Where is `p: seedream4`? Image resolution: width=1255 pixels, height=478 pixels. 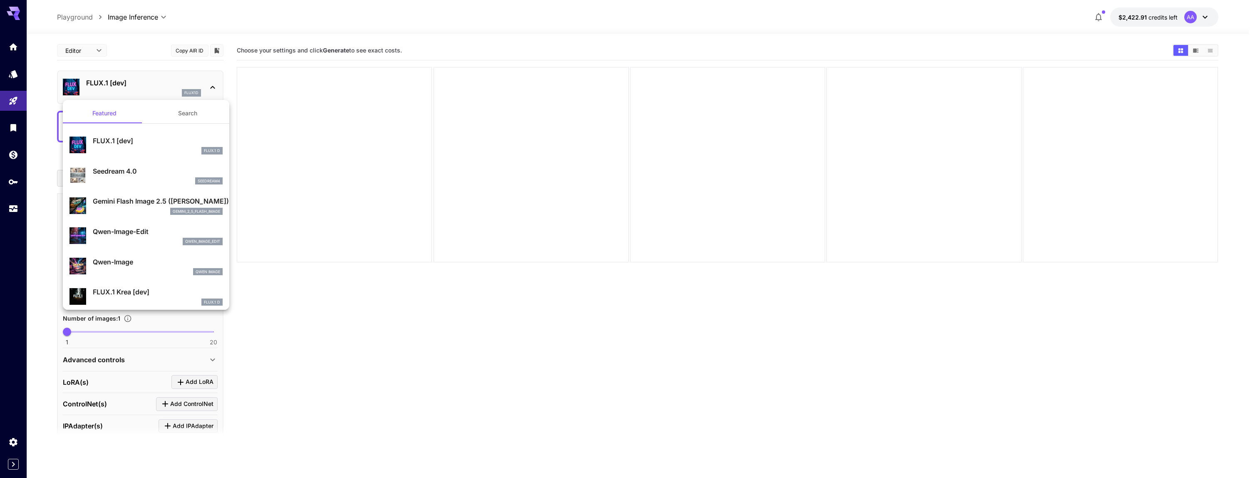
p: seedream4 is located at coordinates (209, 181).